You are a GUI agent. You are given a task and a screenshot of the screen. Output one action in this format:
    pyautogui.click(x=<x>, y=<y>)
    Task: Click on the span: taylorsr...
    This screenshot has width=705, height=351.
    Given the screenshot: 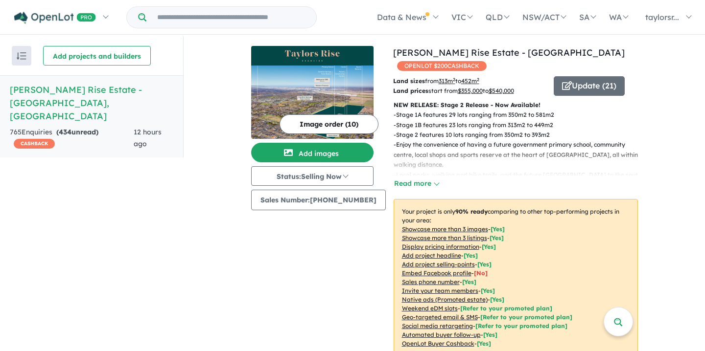 What is the action you would take?
    pyautogui.click(x=662, y=17)
    